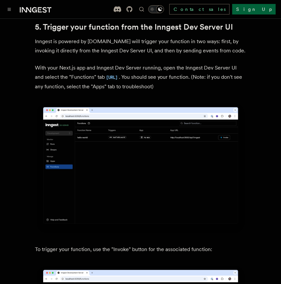 The height and width of the screenshot is (284, 281). Describe the element at coordinates (140, 77) in the screenshot. I see `p: With your Next.js app and Inngest Dev Server running, open the Inngest Dev Server UI and select t...` at that location.